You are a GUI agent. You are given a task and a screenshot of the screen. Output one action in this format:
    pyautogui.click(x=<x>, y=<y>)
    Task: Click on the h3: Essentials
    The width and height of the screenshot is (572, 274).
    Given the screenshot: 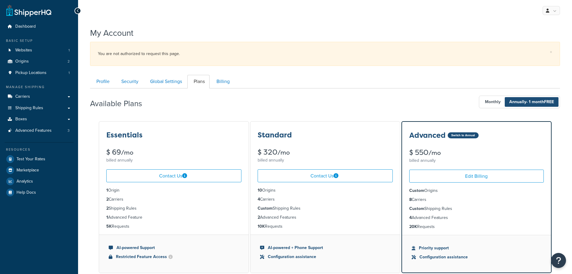 What is the action you would take?
    pyautogui.click(x=124, y=135)
    